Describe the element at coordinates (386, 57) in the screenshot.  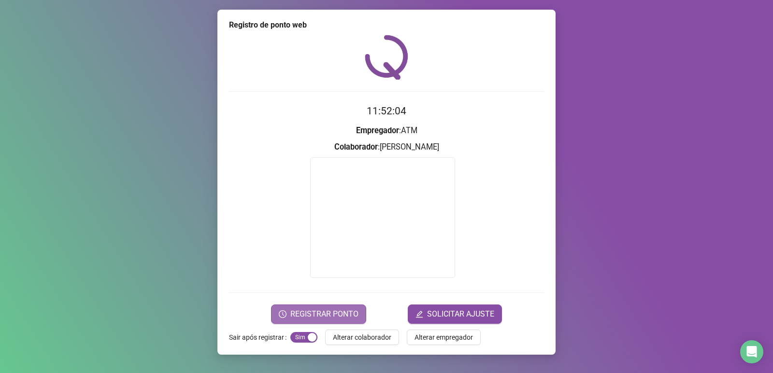
I see `img: QRPoint` at that location.